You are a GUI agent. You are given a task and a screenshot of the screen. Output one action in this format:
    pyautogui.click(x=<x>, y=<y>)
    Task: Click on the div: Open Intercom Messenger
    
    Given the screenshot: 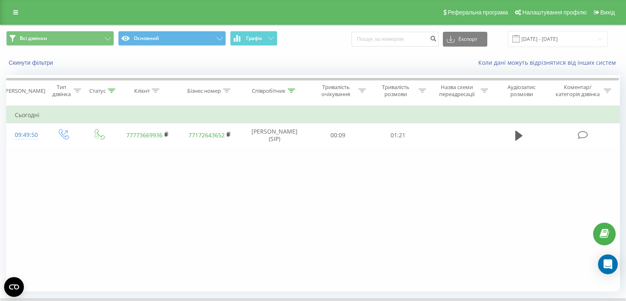 What is the action you would take?
    pyautogui.click(x=608, y=264)
    